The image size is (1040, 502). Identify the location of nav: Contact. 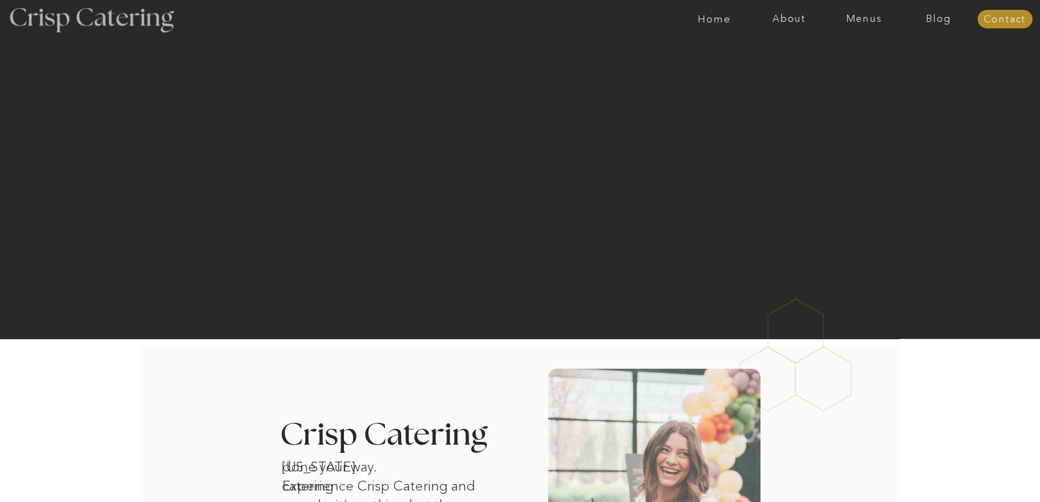
(1005, 20).